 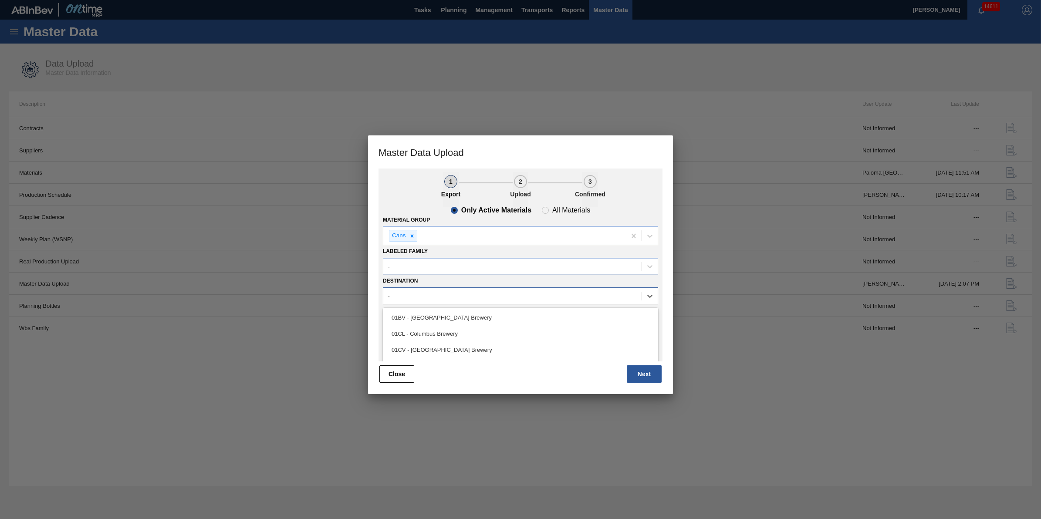 I want to click on label: Source, so click(x=394, y=311).